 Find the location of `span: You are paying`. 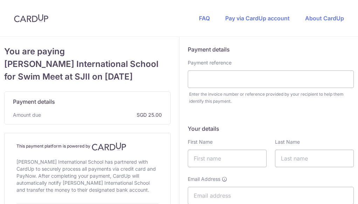

span: You are paying is located at coordinates (87, 52).